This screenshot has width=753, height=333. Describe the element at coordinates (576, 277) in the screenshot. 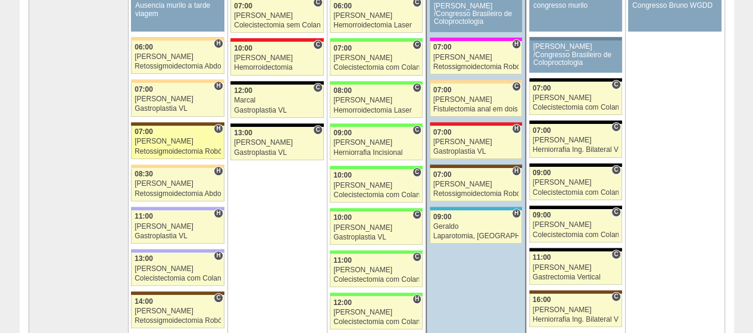

I see `div: Gastrectomia Vertical` at that location.